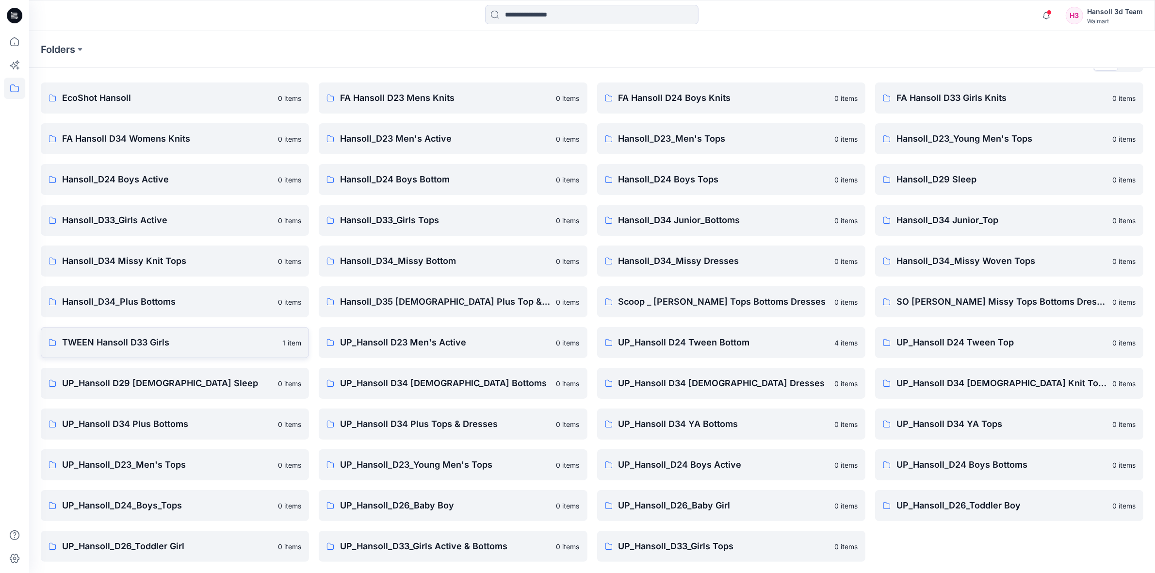 The image size is (1155, 573). I want to click on a: UP_Hansoll D34 Plus Tops & Dresses0 items, so click(453, 424).